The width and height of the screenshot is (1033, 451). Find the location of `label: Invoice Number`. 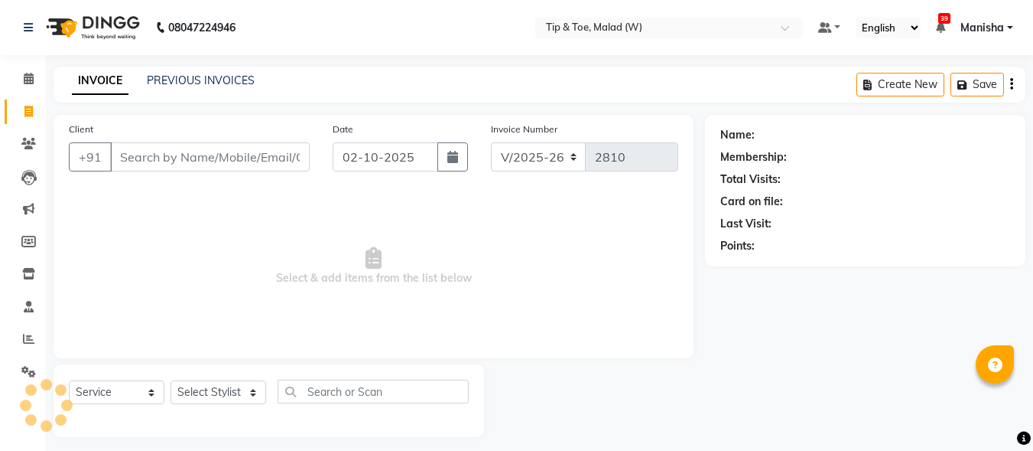

label: Invoice Number is located at coordinates (524, 129).